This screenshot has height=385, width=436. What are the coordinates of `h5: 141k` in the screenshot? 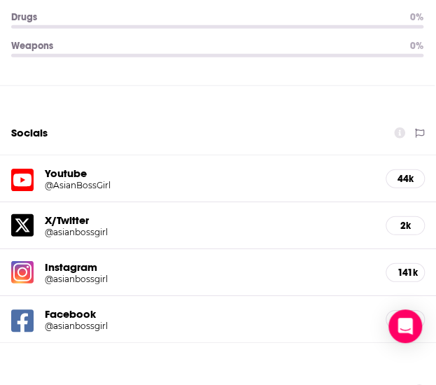 It's located at (405, 272).